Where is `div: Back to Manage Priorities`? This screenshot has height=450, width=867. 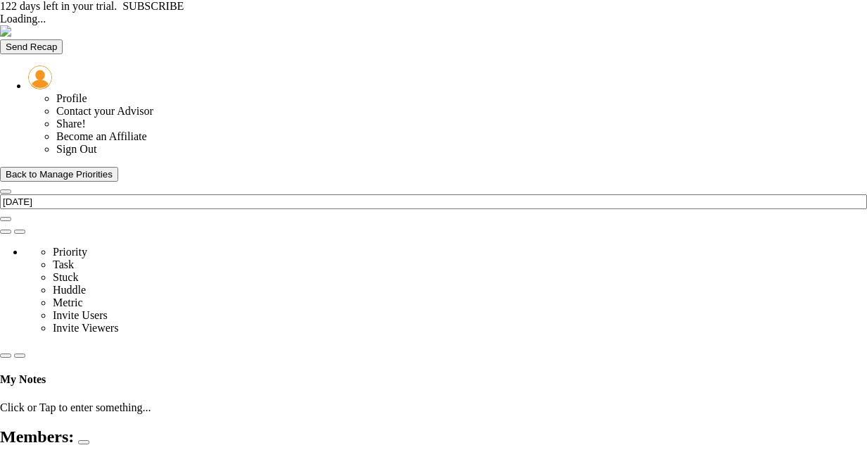
div: Back to Manage Priorities is located at coordinates (59, 174).